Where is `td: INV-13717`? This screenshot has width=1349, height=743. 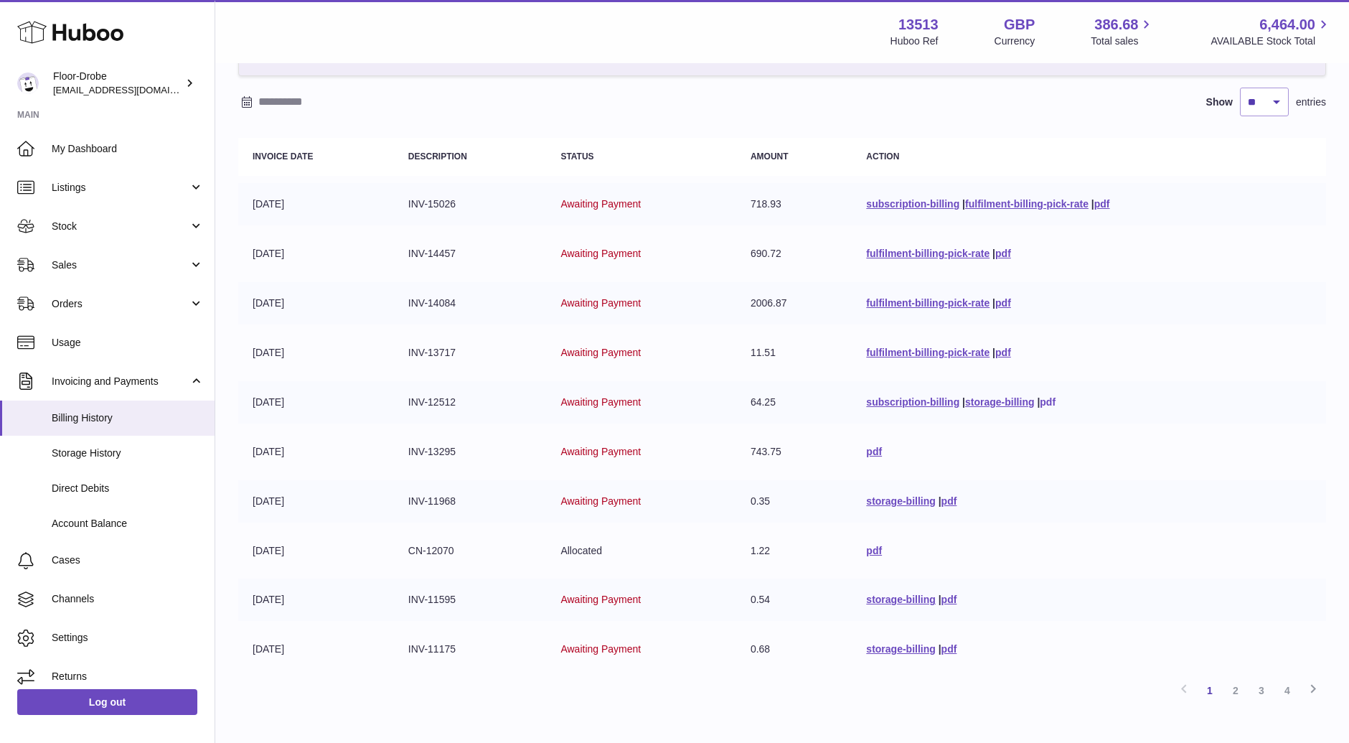
td: INV-13717 is located at coordinates (470, 352).